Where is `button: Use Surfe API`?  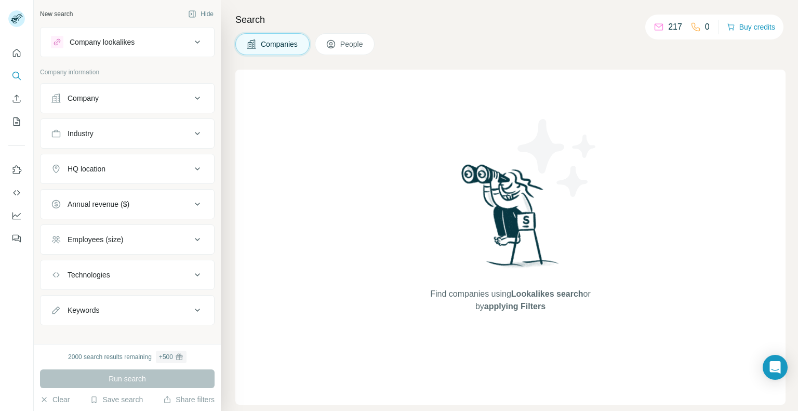 button: Use Surfe API is located at coordinates (17, 193).